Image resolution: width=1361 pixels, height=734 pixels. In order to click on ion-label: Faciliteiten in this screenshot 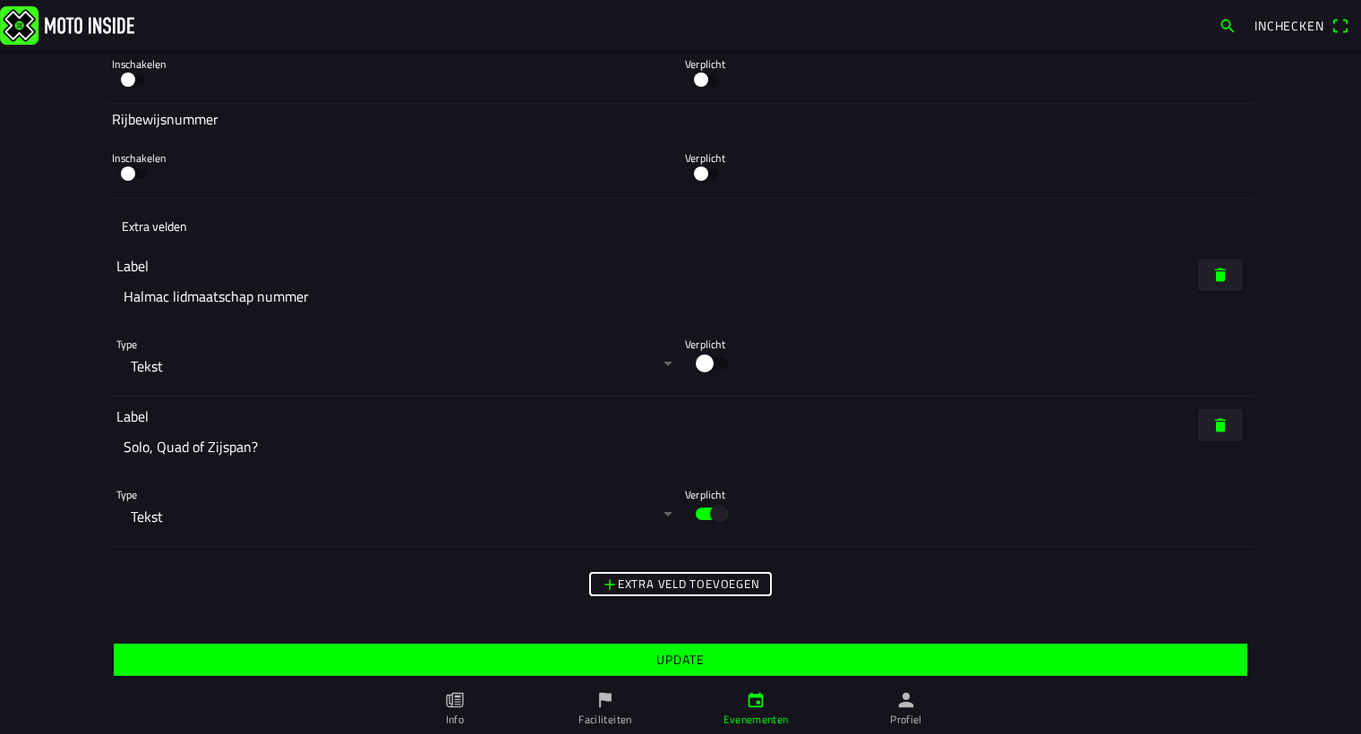, I will do `click(605, 720)`.